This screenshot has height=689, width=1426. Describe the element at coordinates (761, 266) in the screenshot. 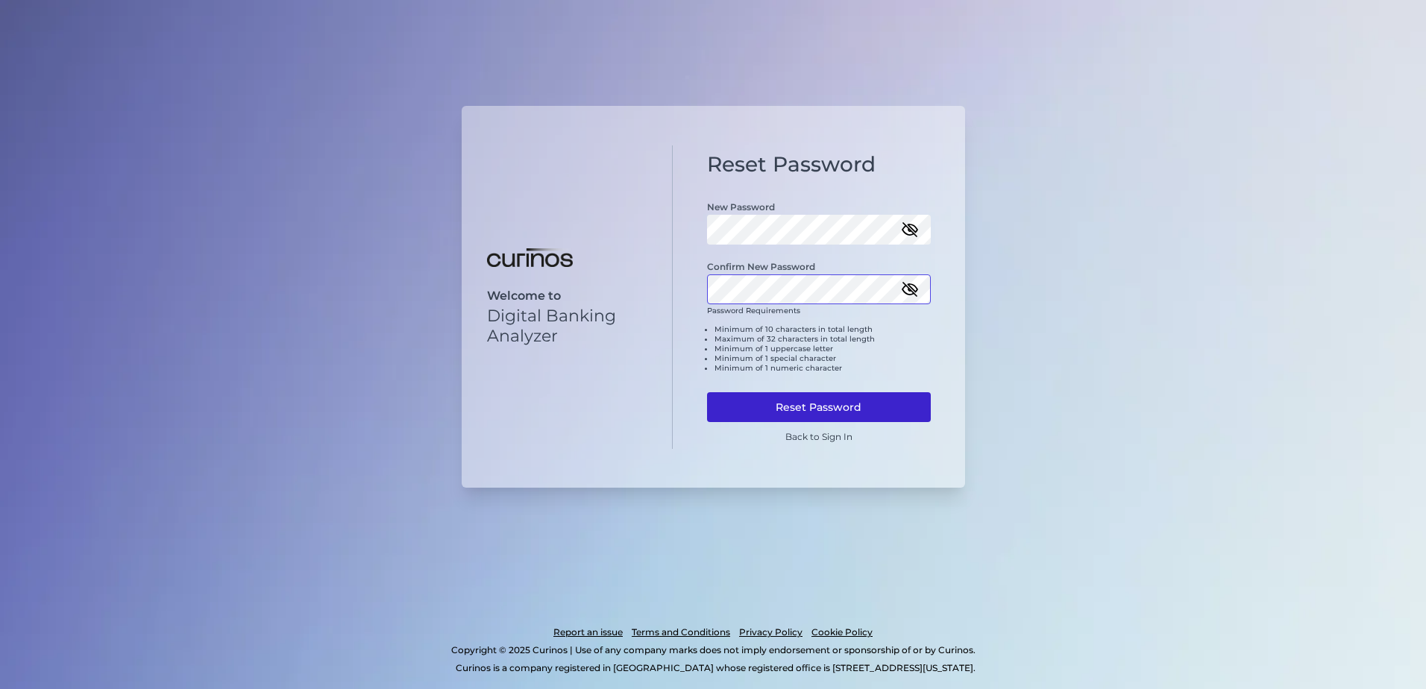

I see `label: Confirm New Password` at that location.